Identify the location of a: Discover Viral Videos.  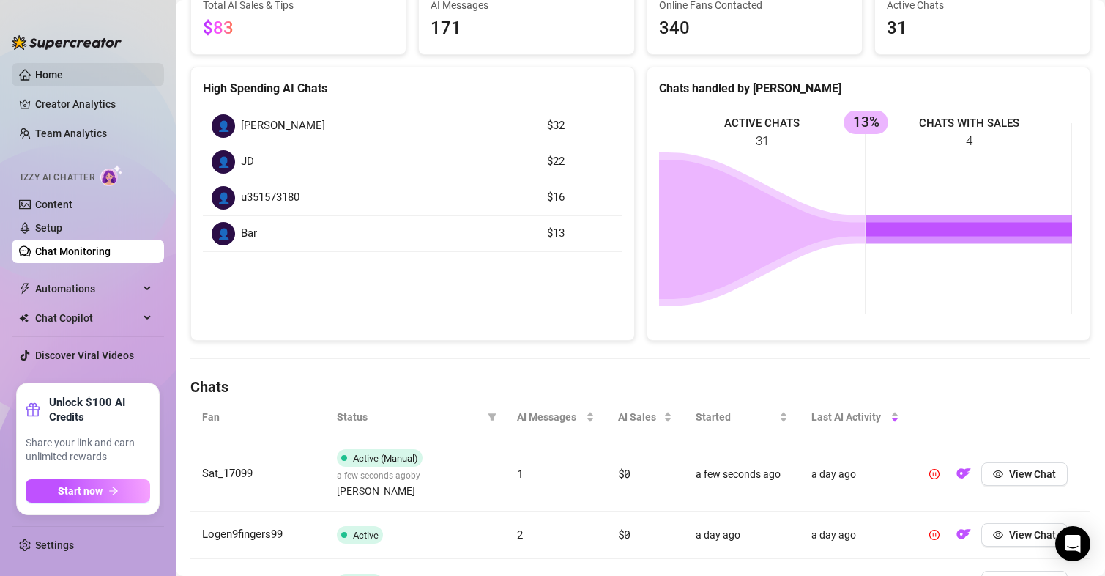
(84, 355).